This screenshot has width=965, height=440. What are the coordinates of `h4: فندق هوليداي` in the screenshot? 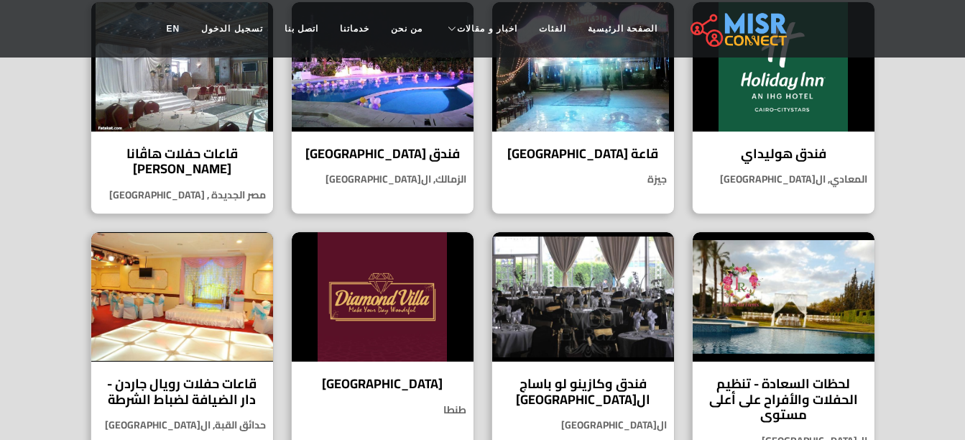 It's located at (784, 154).